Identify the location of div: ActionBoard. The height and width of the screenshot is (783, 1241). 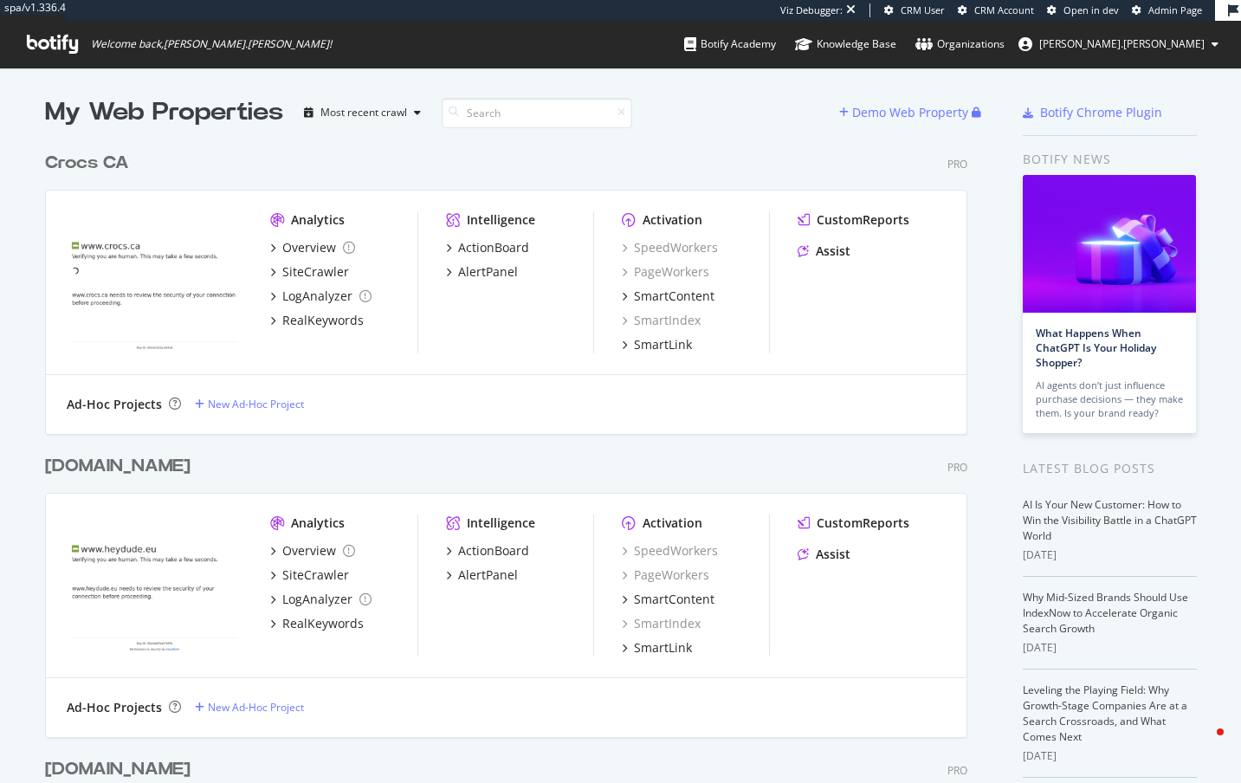
(494, 551).